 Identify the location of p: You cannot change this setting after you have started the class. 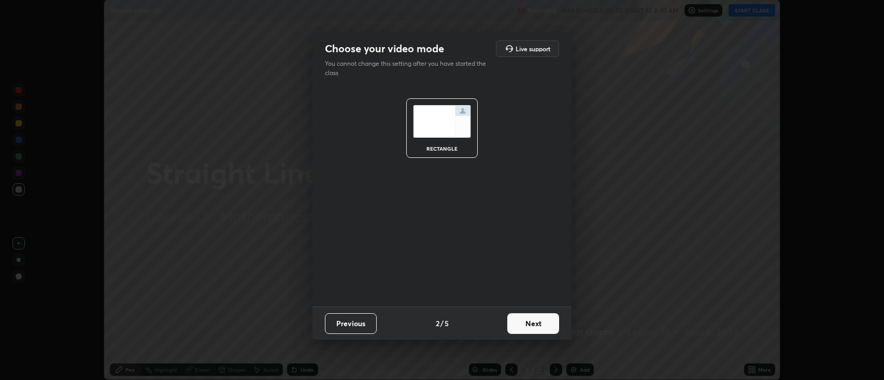
(409, 68).